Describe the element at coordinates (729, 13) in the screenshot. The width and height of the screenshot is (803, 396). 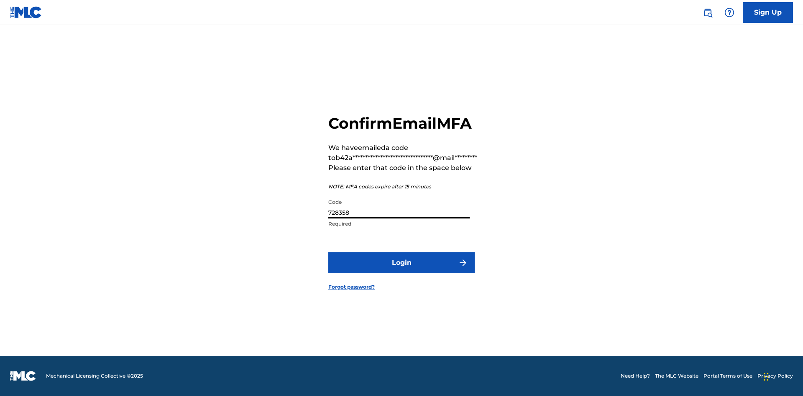
I see `img: help` at that location.